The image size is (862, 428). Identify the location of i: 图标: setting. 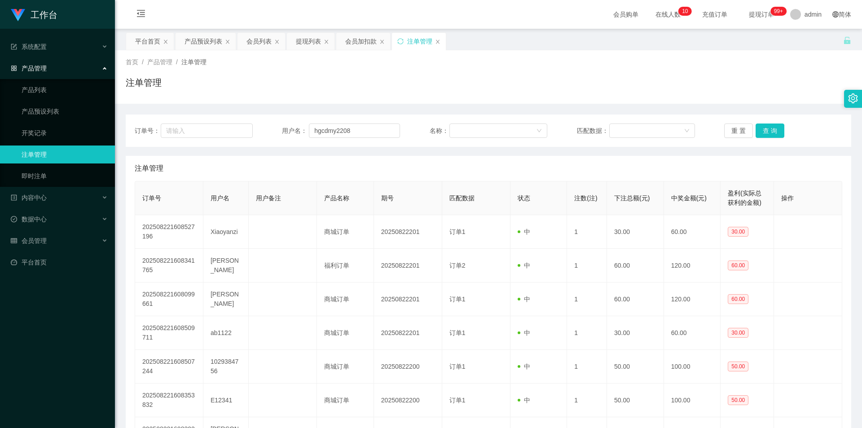
(853, 98).